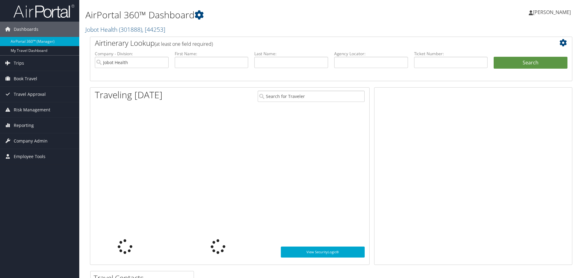  I want to click on span: Dashboards, so click(26, 29).